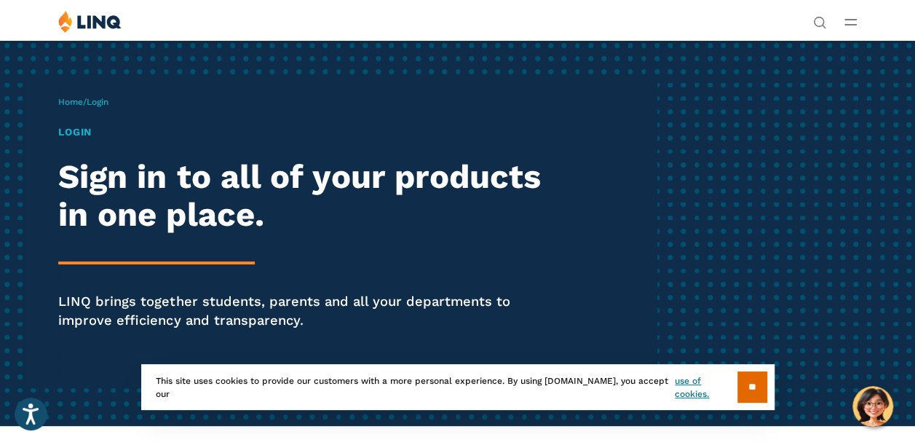 Image resolution: width=915 pixels, height=445 pixels. I want to click on h1: Login, so click(309, 132).